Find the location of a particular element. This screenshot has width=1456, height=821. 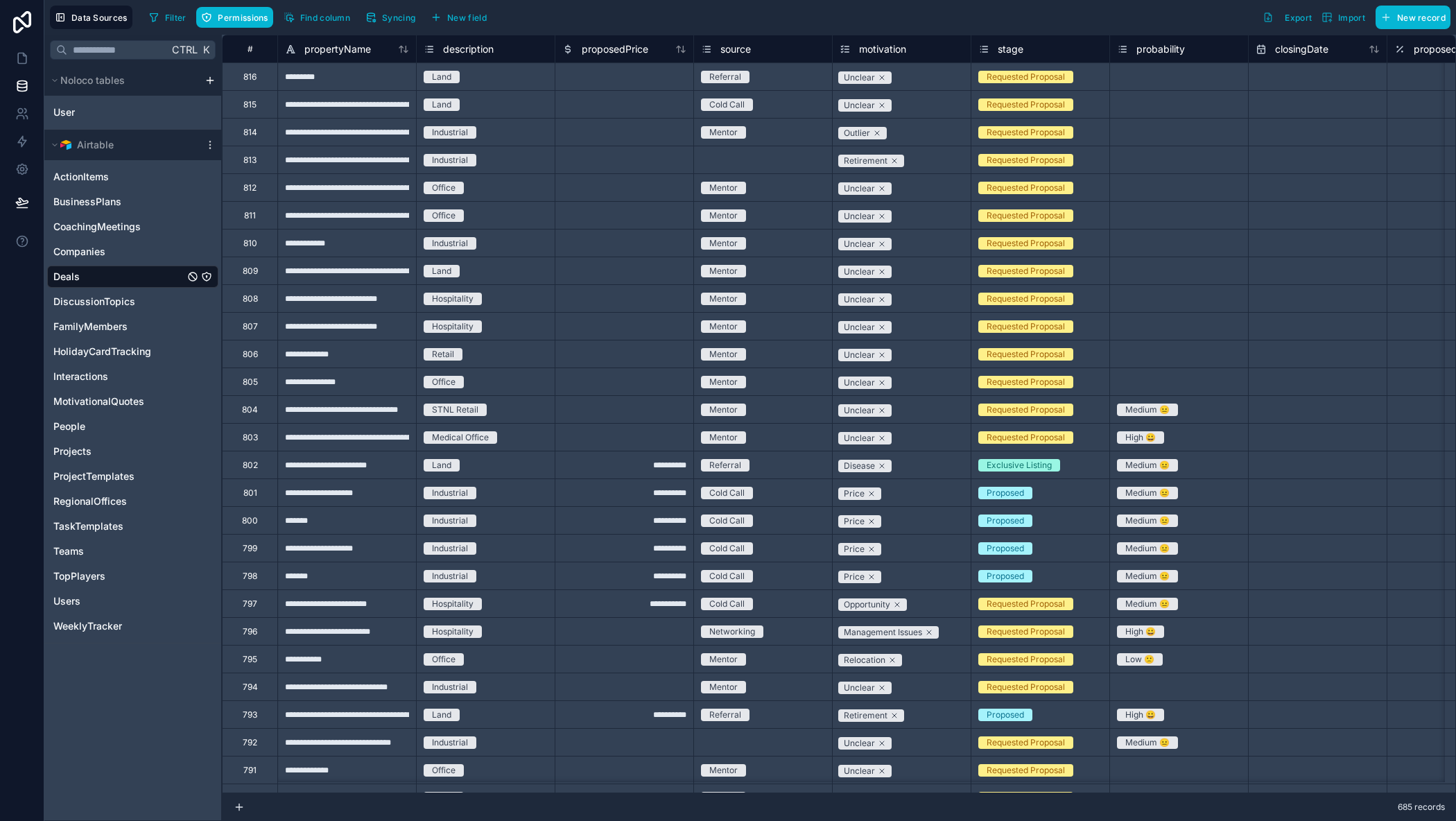

button: New record is located at coordinates (1413, 18).